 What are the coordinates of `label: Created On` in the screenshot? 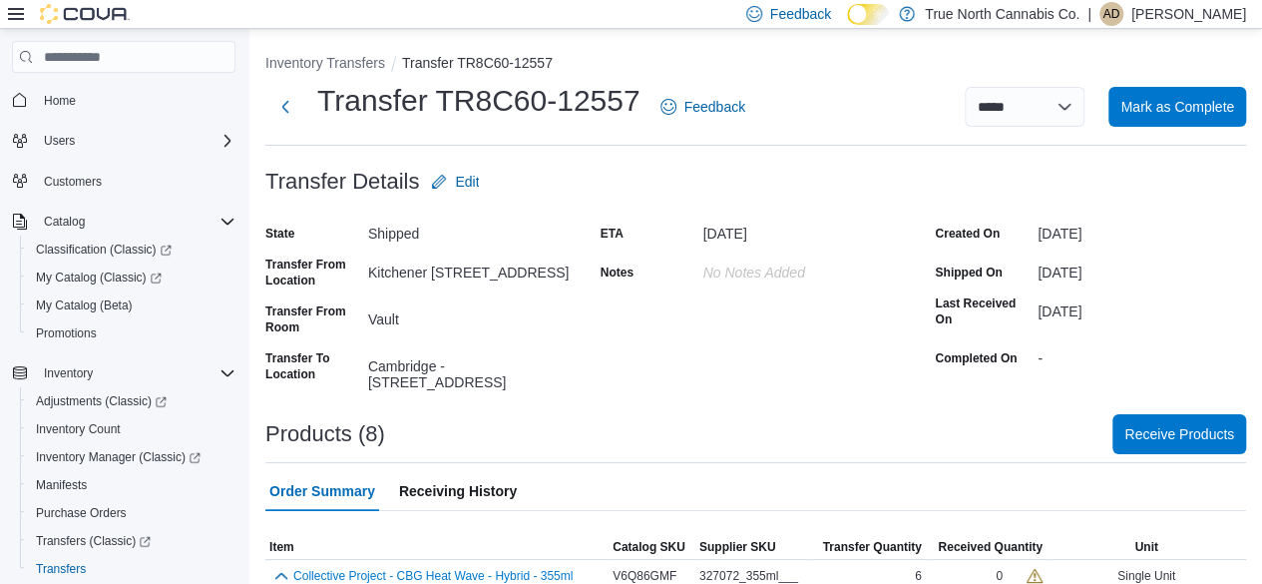 It's located at (967, 233).